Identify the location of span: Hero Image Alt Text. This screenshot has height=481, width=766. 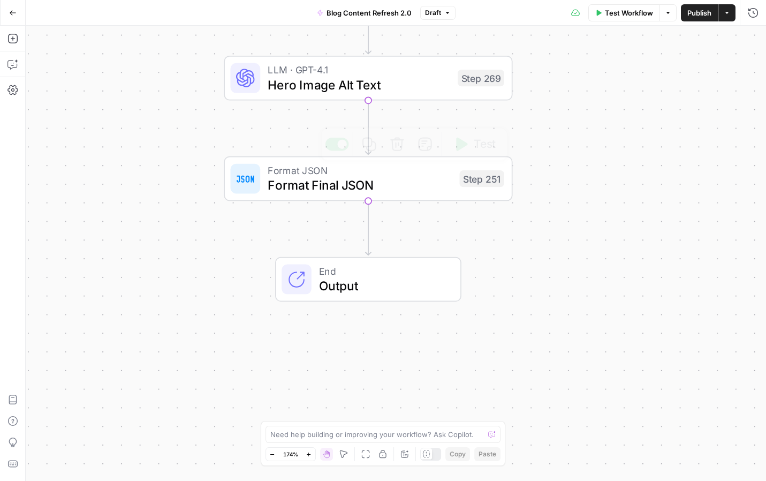
(359, 84).